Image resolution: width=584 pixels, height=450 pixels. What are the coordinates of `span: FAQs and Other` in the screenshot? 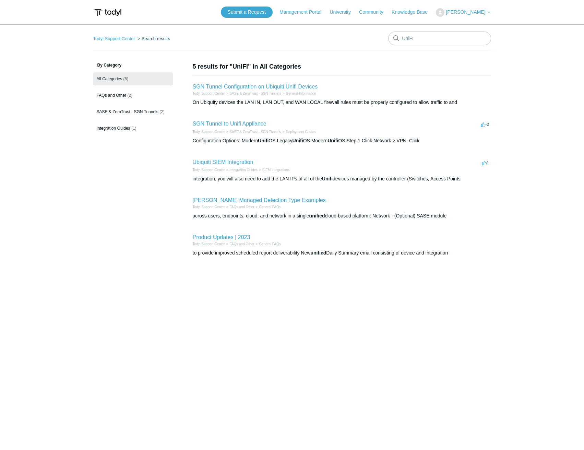 It's located at (112, 95).